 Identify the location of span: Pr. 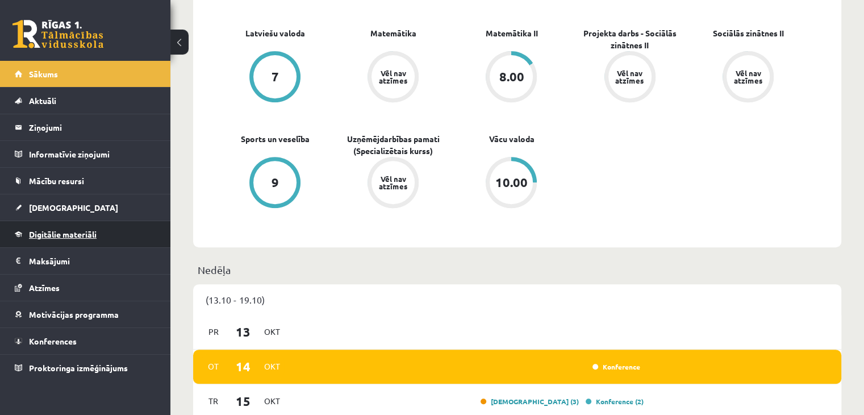
(214, 331).